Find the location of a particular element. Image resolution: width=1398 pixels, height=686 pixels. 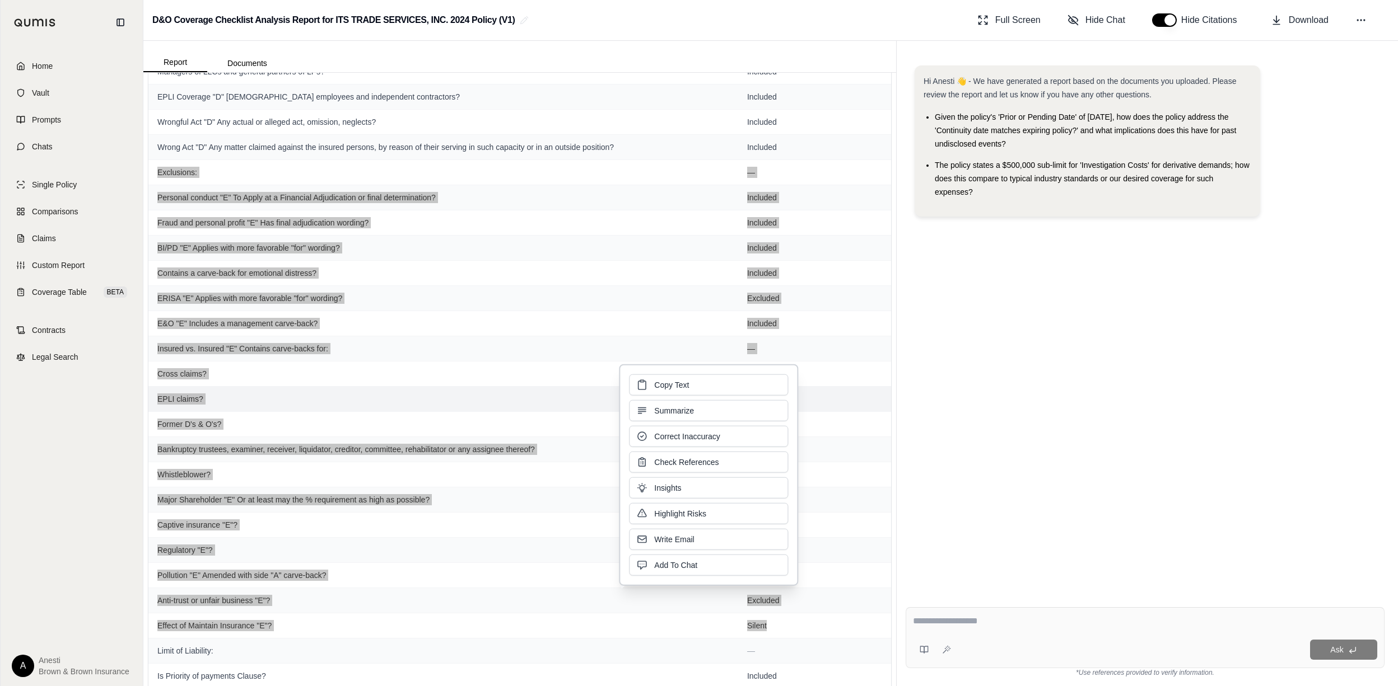

span: Major Shareholder "E" Or at least may the % requirement as high as possible? is located at coordinates (443, 500).